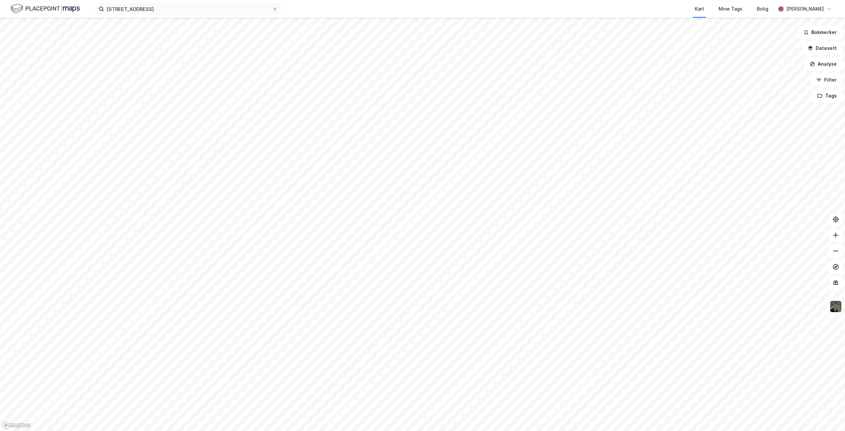  What do you see at coordinates (823, 64) in the screenshot?
I see `button: Analyse` at bounding box center [823, 64].